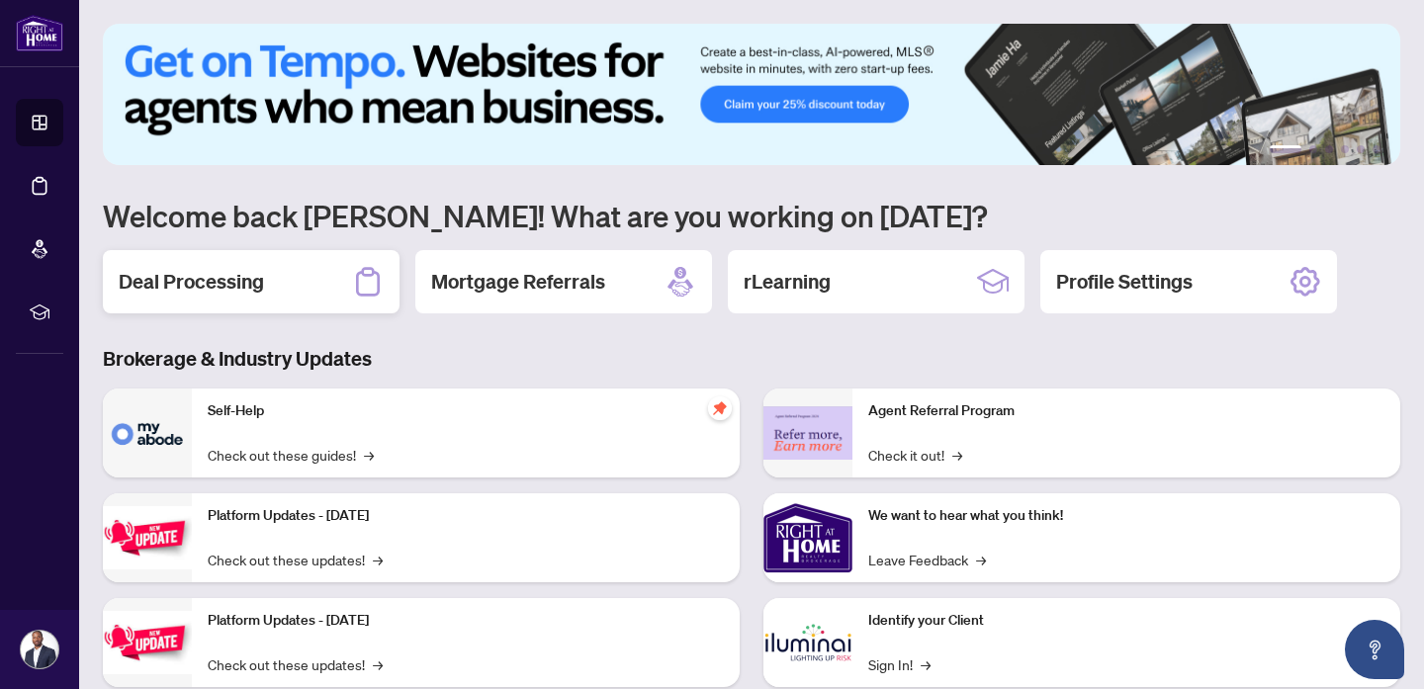  Describe the element at coordinates (1127, 411) in the screenshot. I see `p: Agent Referral Program` at that location.